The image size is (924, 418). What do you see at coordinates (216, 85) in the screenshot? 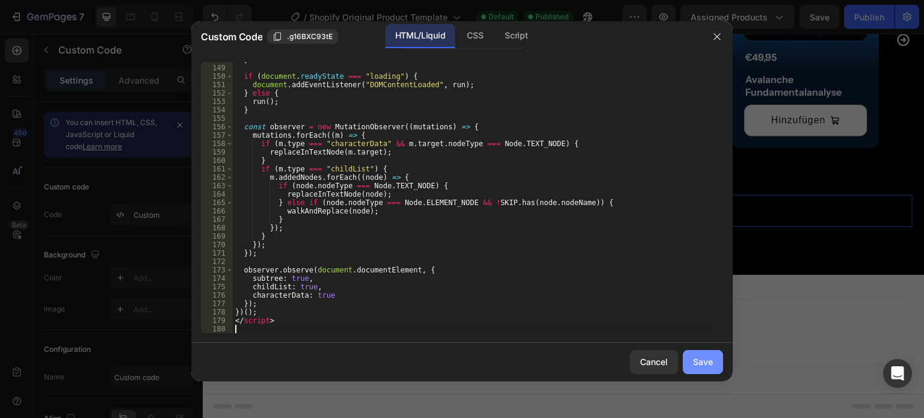
I see `div: 151` at bounding box center [216, 85].